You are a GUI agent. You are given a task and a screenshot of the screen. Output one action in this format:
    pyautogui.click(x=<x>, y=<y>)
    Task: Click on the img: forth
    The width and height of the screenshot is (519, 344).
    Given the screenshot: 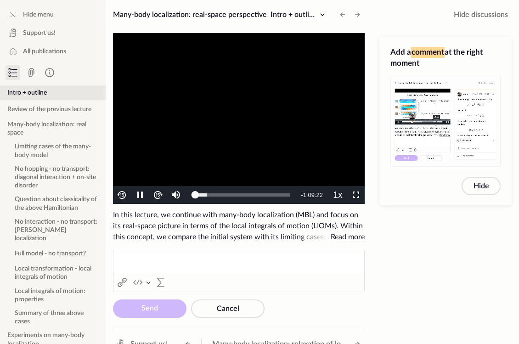 What is the action you would take?
    pyautogui.click(x=158, y=195)
    